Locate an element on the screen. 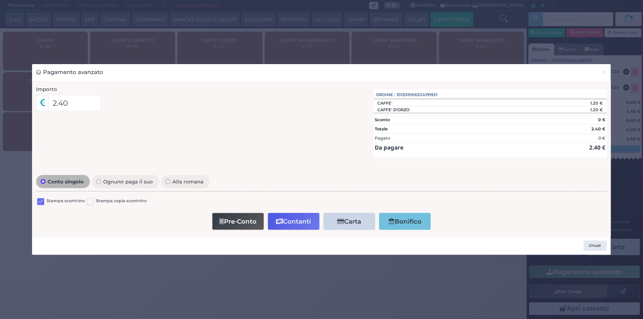  div: 0 € is located at coordinates (601, 138).